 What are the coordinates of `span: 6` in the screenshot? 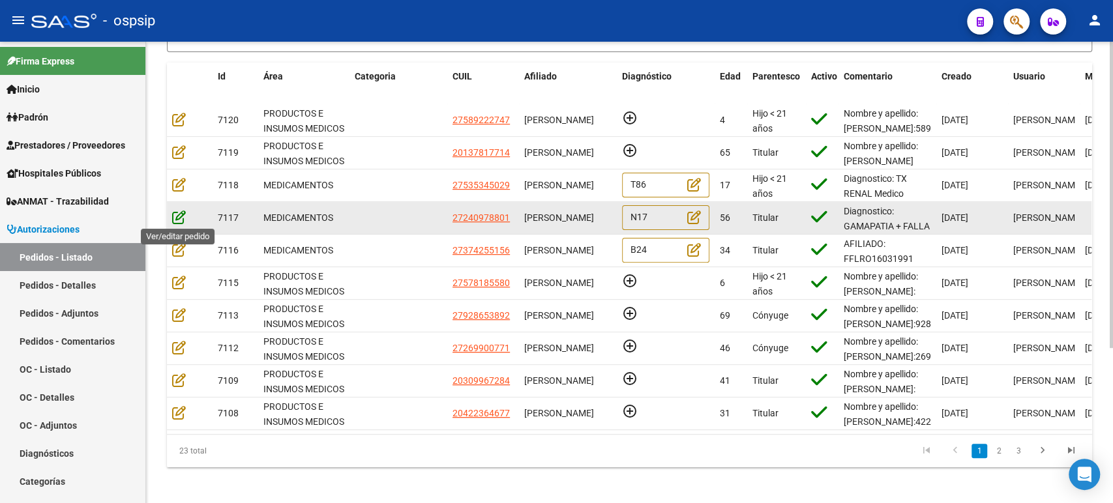 It's located at (723, 283).